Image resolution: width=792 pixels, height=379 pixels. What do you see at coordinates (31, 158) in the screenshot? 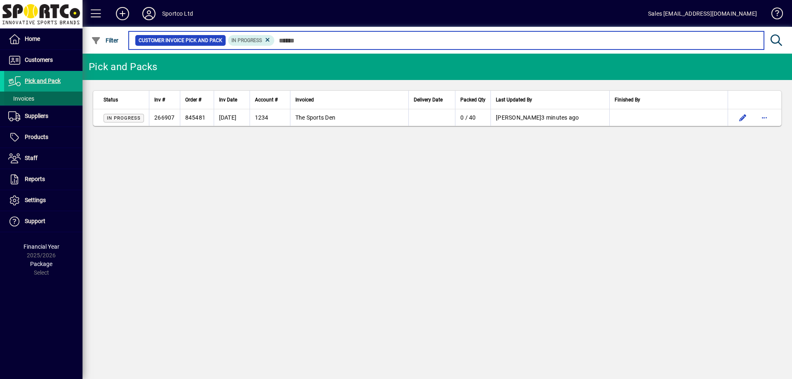
I see `span: Staff` at bounding box center [31, 158].